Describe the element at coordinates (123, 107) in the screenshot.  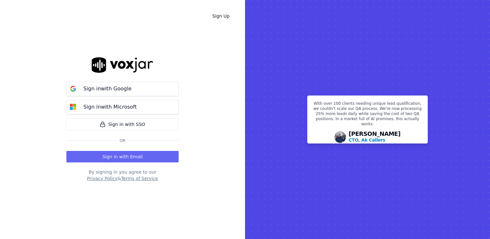
I see `button: Sign inwith Microsoft` at that location.